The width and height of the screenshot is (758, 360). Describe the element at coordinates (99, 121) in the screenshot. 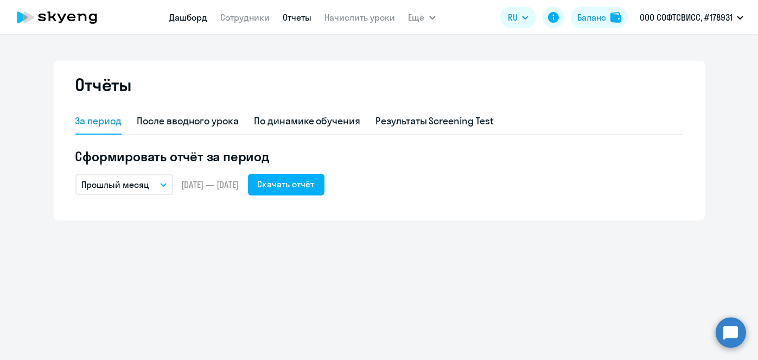

I see `div: За период` at that location.